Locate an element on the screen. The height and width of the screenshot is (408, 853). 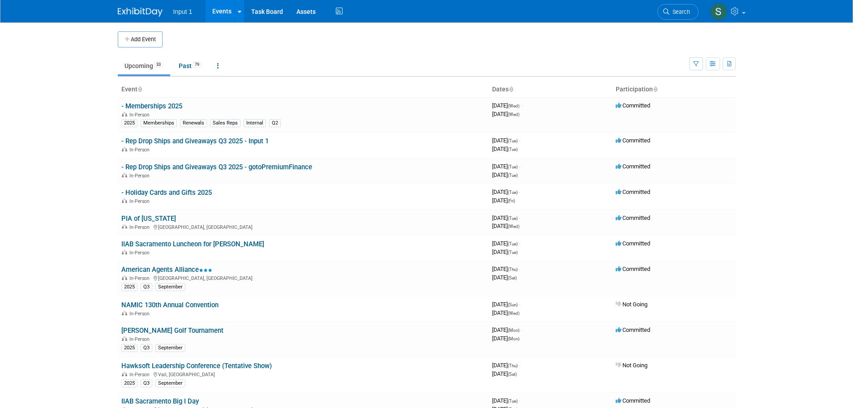
a: NAMIC 130th Annual Convention is located at coordinates (170, 305).